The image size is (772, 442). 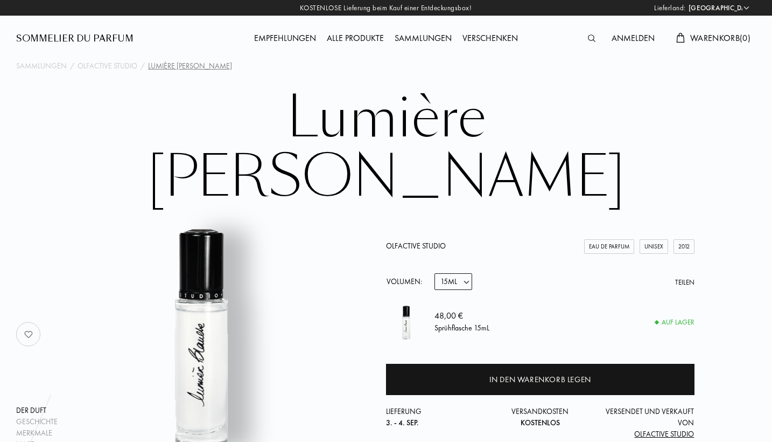 I want to click on a: Sommelier du Parfum, so click(x=75, y=39).